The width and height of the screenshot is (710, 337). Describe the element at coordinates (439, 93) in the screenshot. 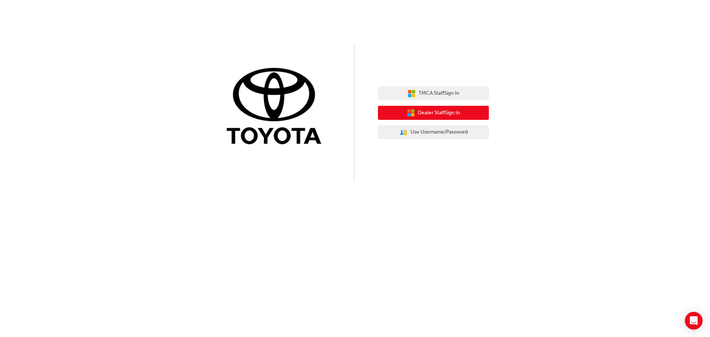

I see `span: TMCA Staff Sign In` at that location.